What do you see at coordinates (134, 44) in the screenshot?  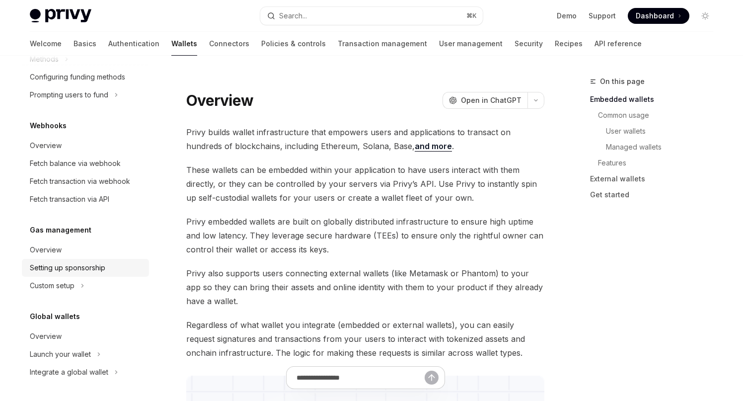 I see `a: Authentication` at bounding box center [134, 44].